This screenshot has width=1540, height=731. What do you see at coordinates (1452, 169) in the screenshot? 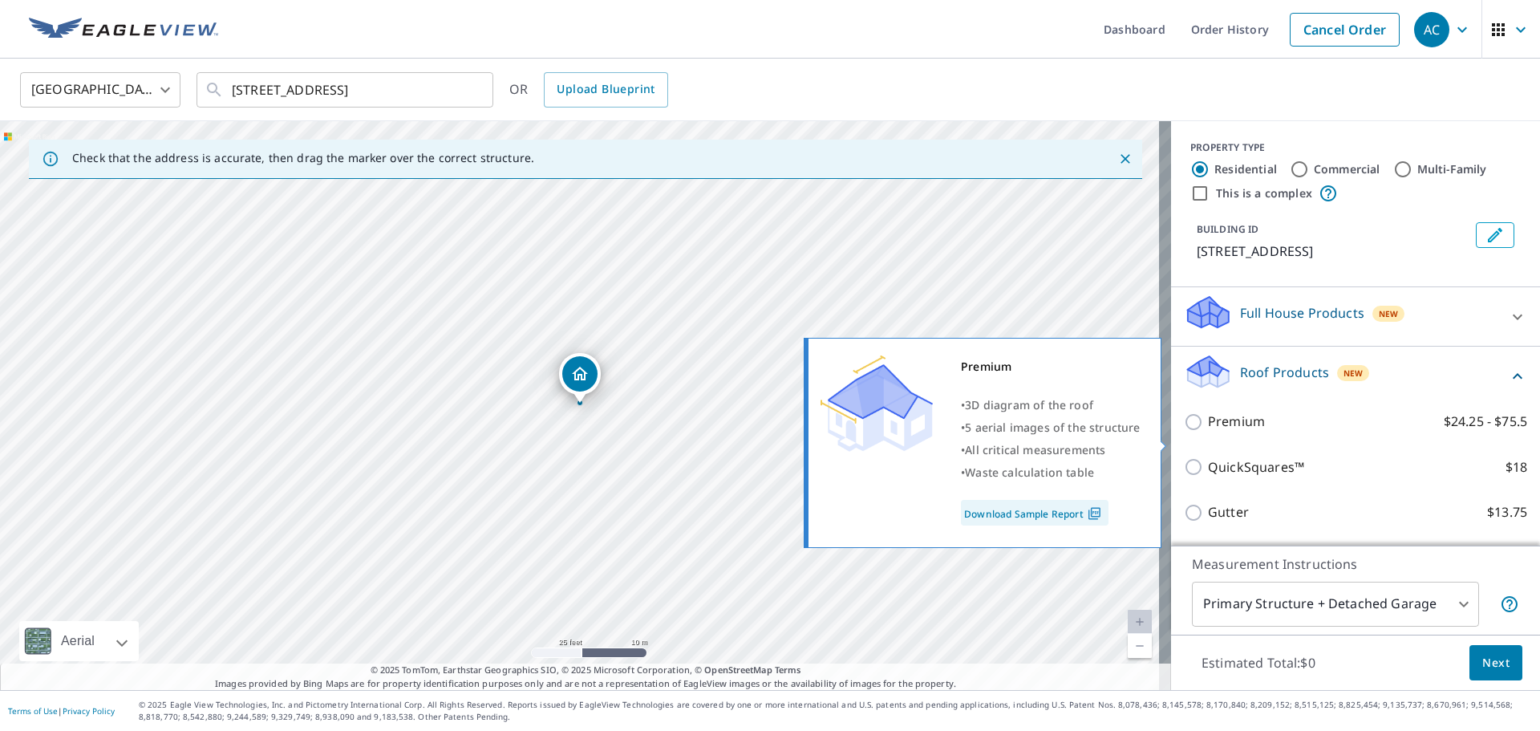
I see `label: Multi-Family` at bounding box center [1452, 169].